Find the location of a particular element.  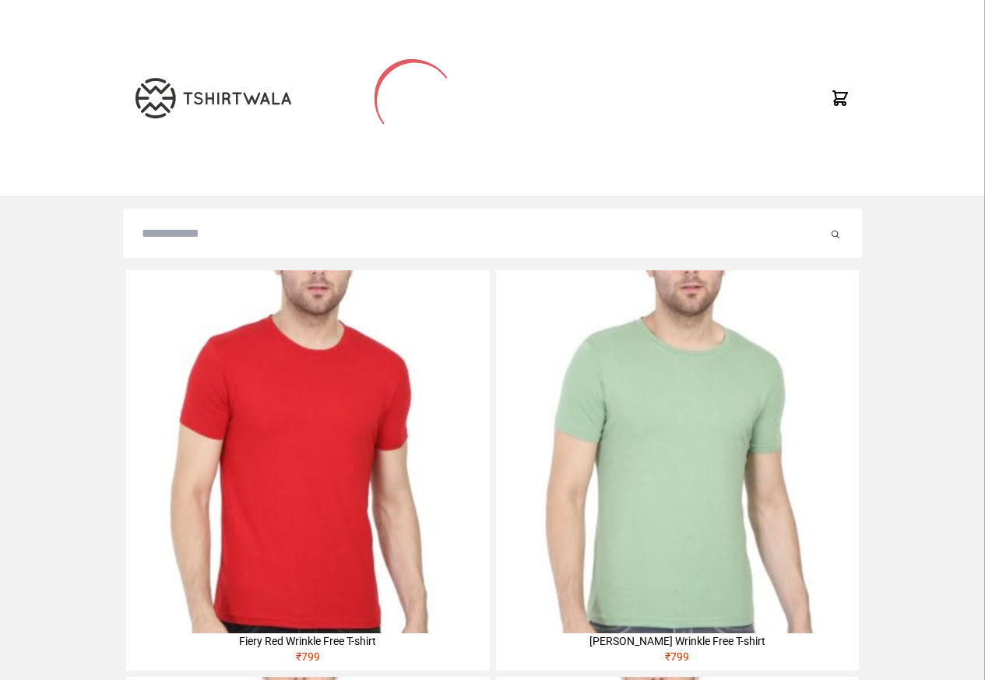

button: Submit your search query. is located at coordinates (836, 234).